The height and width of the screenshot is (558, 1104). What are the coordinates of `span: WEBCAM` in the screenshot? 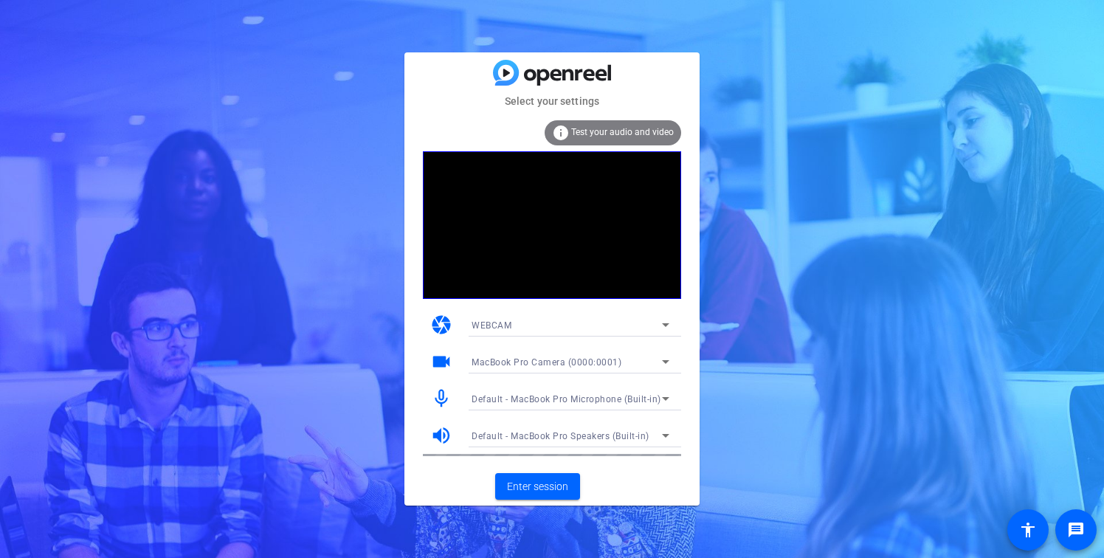 It's located at (491, 325).